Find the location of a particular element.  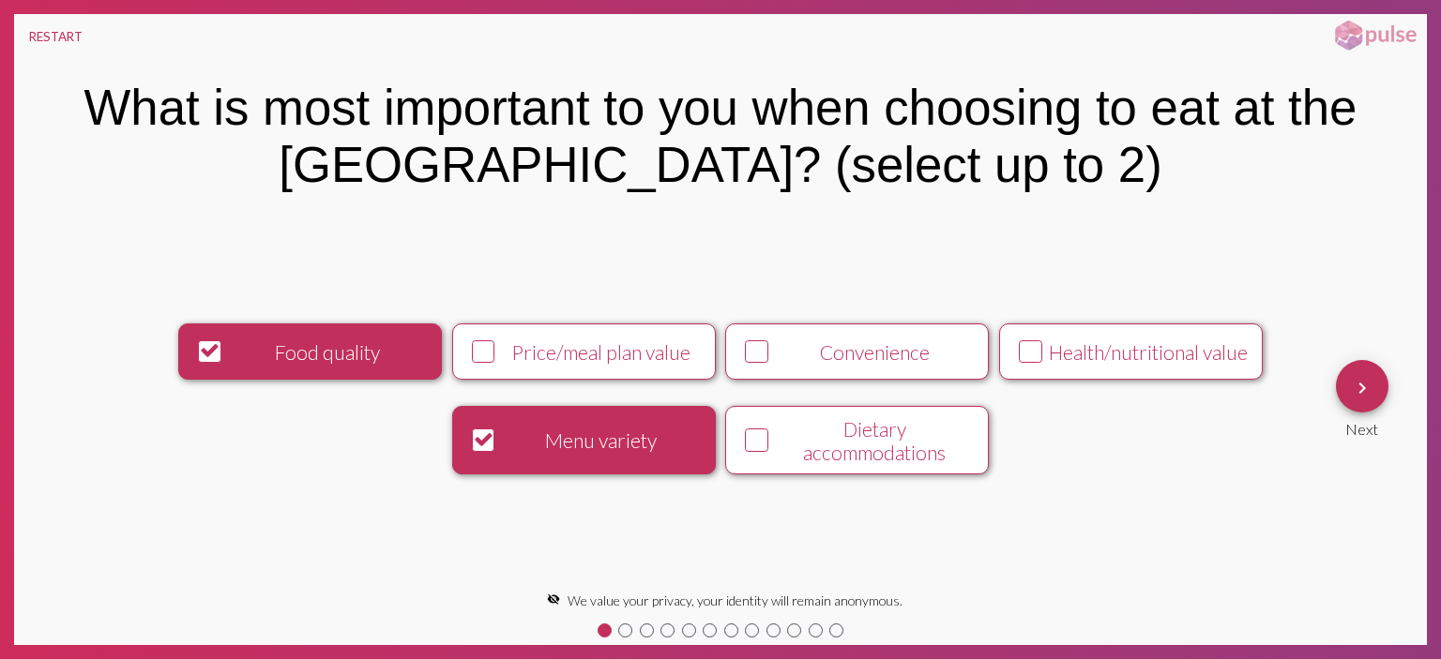

div: Price/meal plan value is located at coordinates (600, 352).